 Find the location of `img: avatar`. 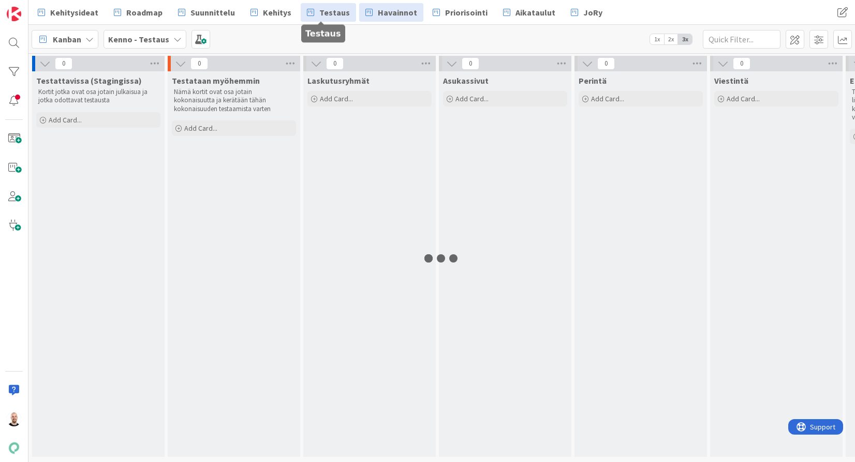

img: avatar is located at coordinates (14, 449).